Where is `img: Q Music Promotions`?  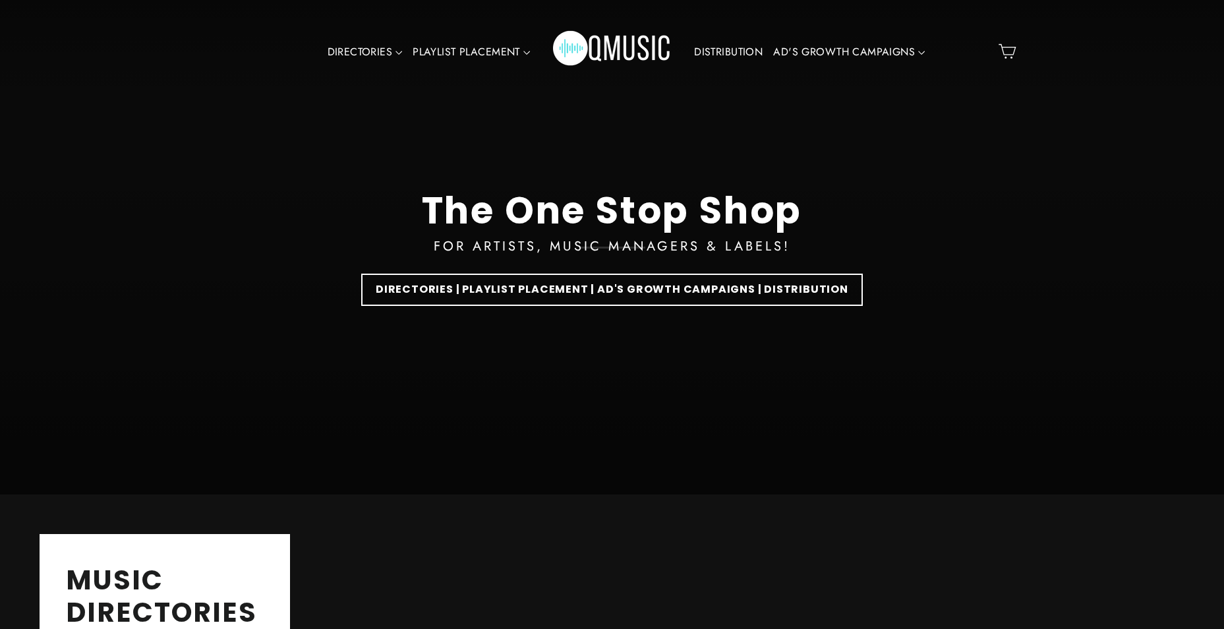
img: Q Music Promotions is located at coordinates (612, 51).